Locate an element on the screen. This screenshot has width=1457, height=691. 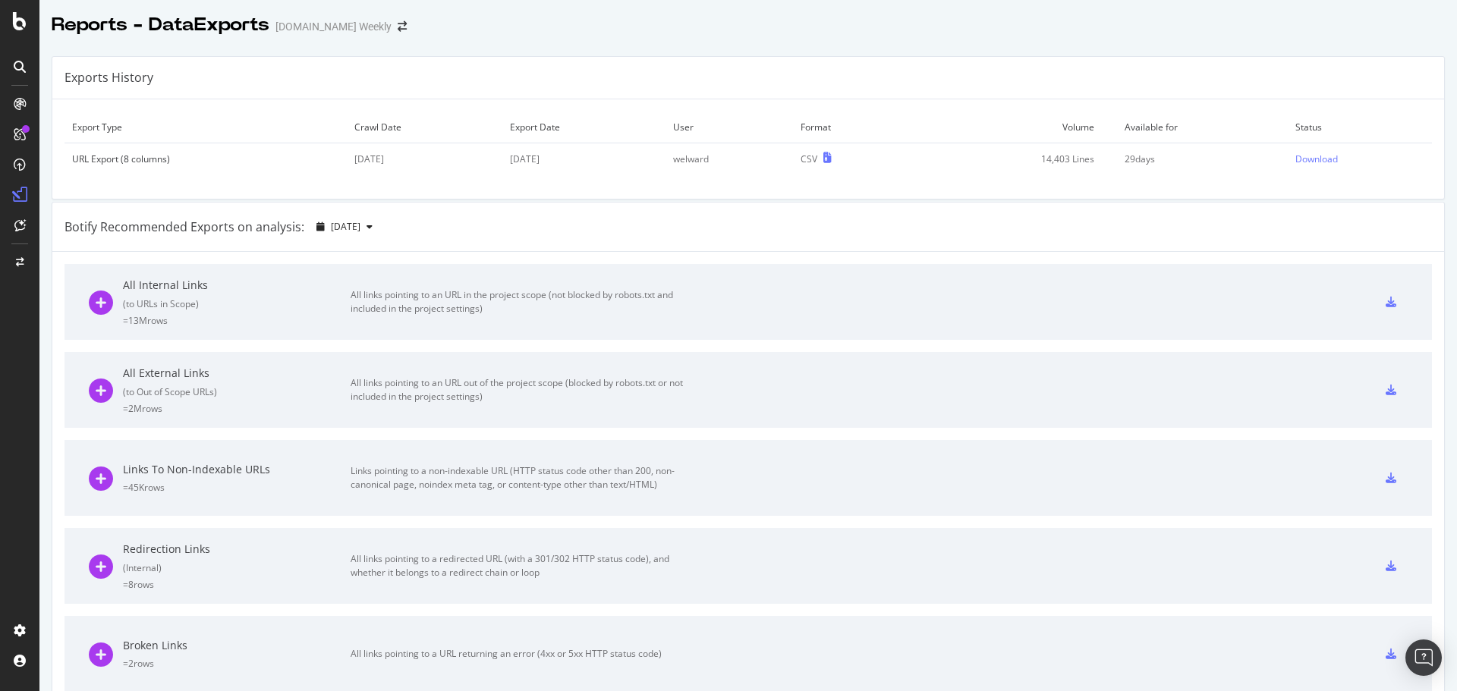
td: Crawl Date is located at coordinates (424, 127).